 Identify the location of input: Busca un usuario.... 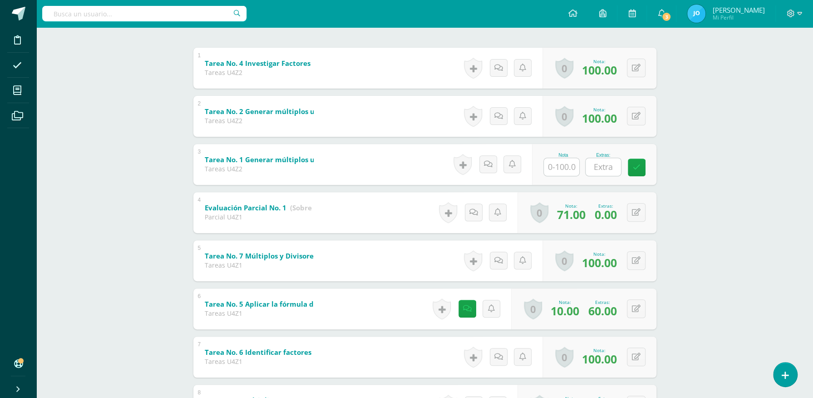
(144, 14).